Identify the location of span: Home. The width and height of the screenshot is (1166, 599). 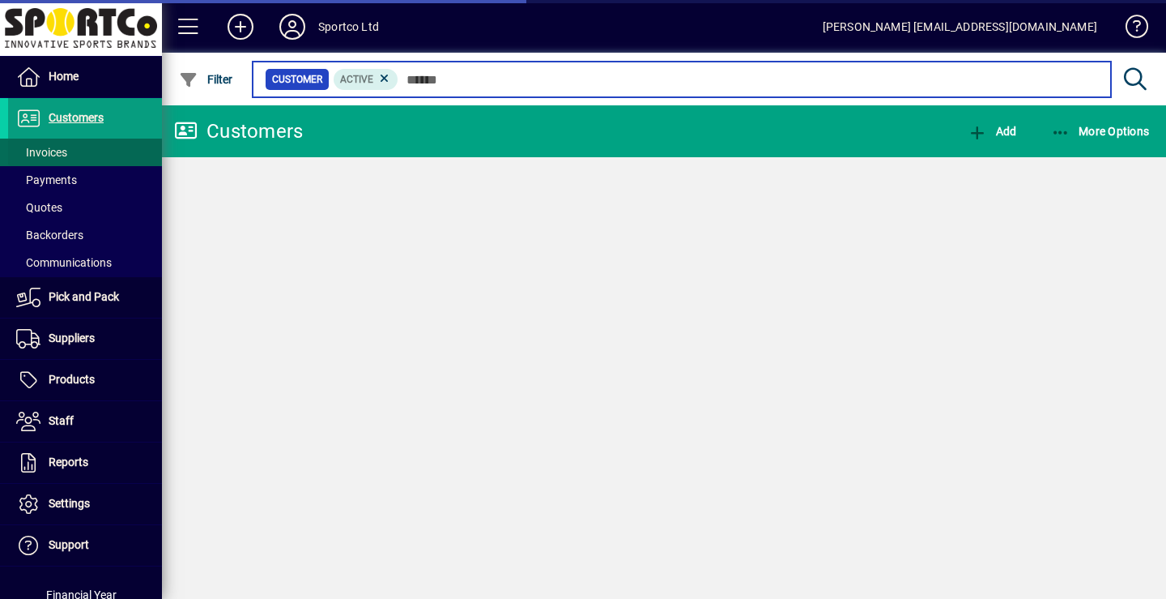
(63, 76).